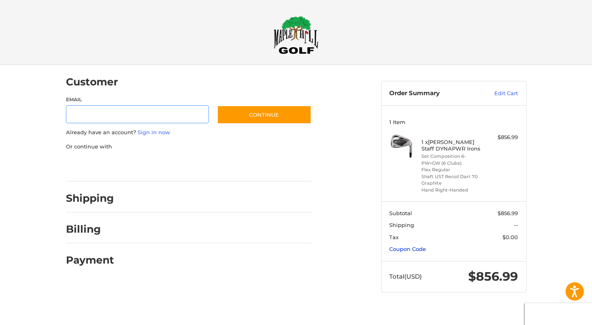 The height and width of the screenshot is (325, 592). Describe the element at coordinates (452, 170) in the screenshot. I see `li: Flex Regular` at that location.